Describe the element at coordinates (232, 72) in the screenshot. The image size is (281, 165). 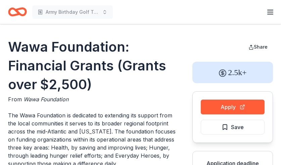
I see `div: 2.5k+` at that location.